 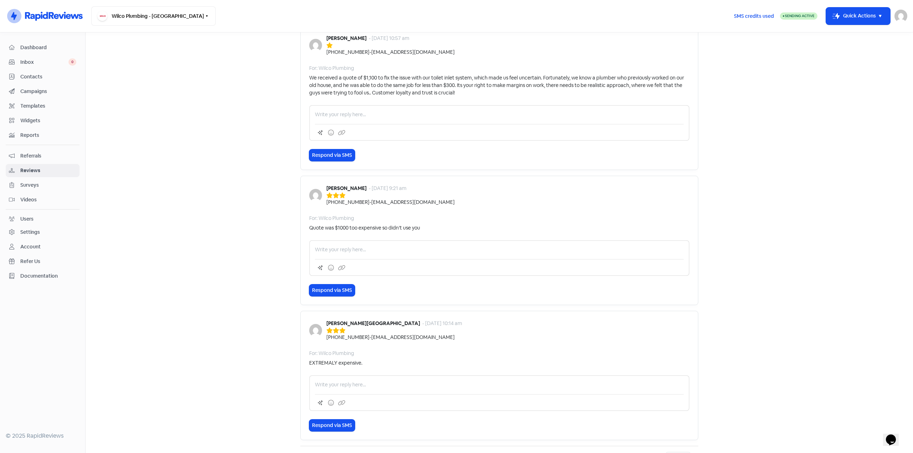 I want to click on div: We received a quote of $1,100 to fix the issue with our toilet inlet system, which made us feel u..., so click(x=499, y=85).